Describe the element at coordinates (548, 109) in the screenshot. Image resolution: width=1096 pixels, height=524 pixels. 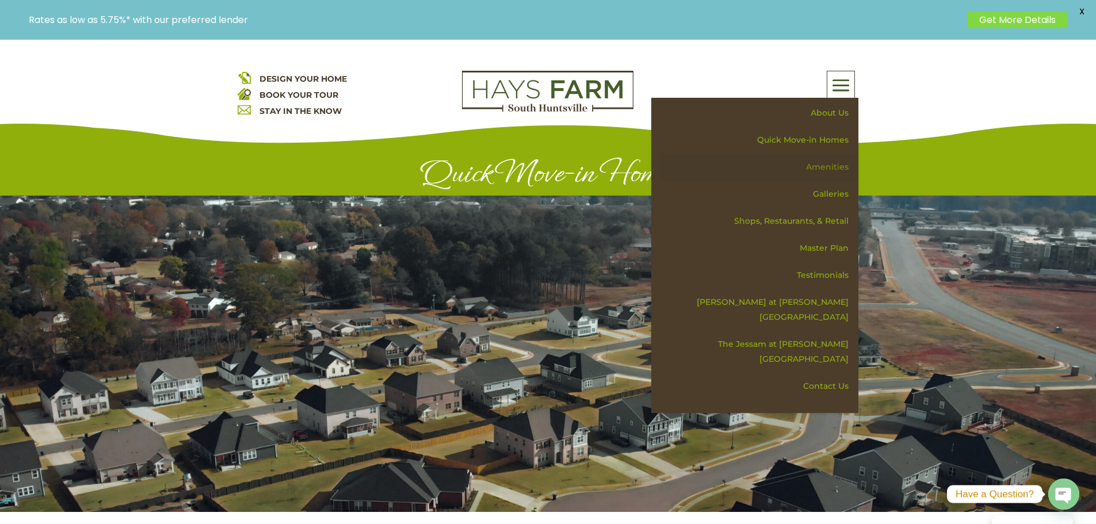
I see `a: hays farm homes huntsville development` at that location.